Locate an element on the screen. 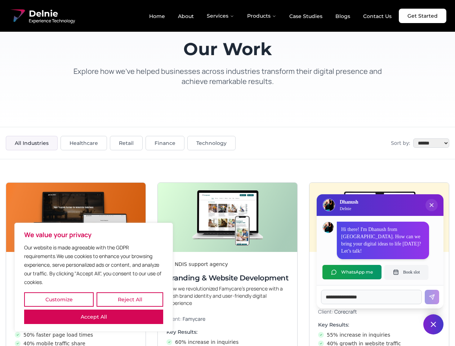 The height and width of the screenshot is (346, 455). h3: Branding & Website Development is located at coordinates (227, 278).